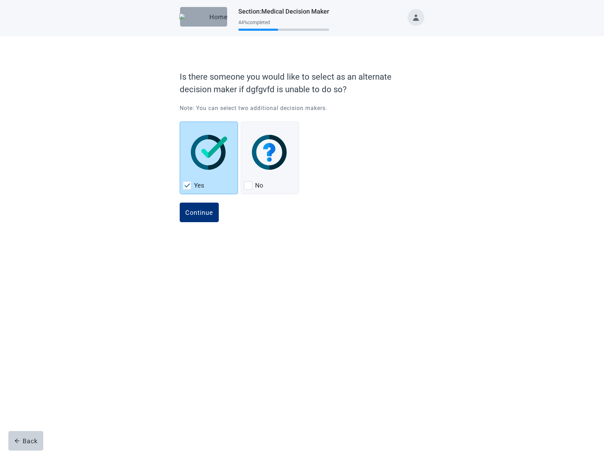  I want to click on span: arrow-left, so click(17, 441).